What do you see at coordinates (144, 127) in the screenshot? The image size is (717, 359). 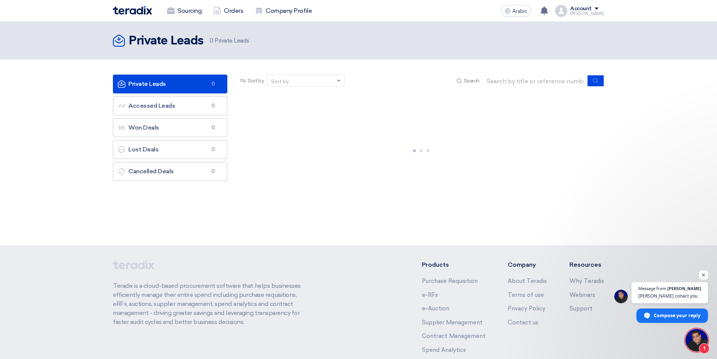 I see `font: Won Deals` at bounding box center [144, 127].